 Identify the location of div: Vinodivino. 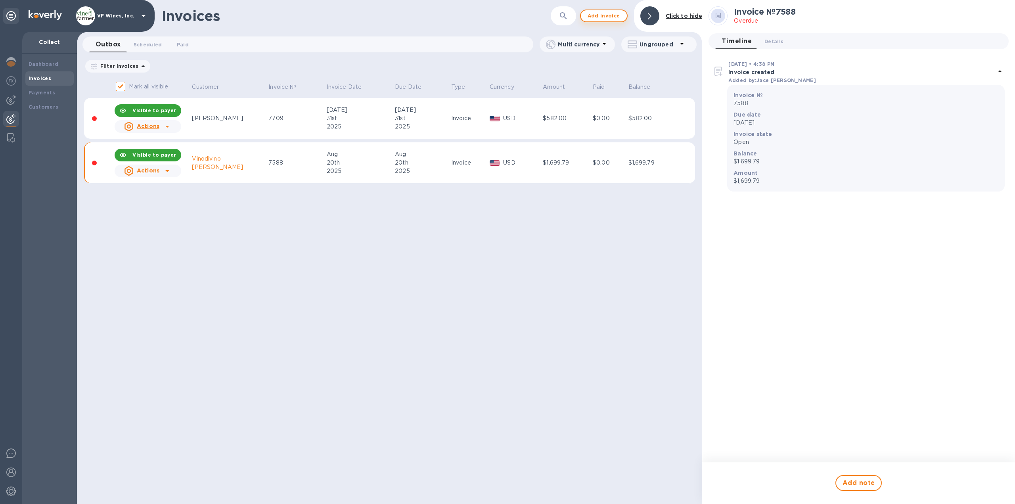
(229, 159).